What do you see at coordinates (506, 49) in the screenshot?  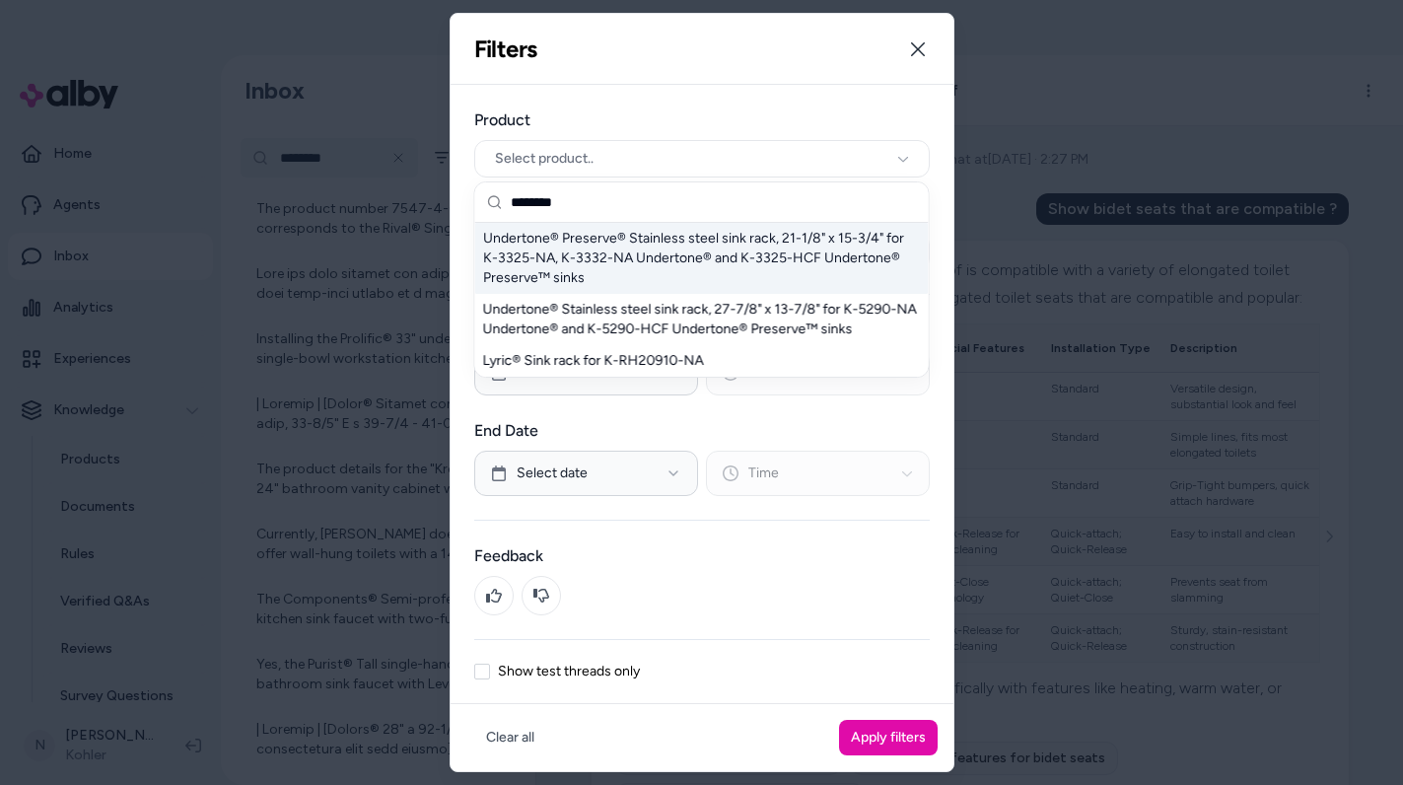 I see `h2: Filters` at bounding box center [506, 49].